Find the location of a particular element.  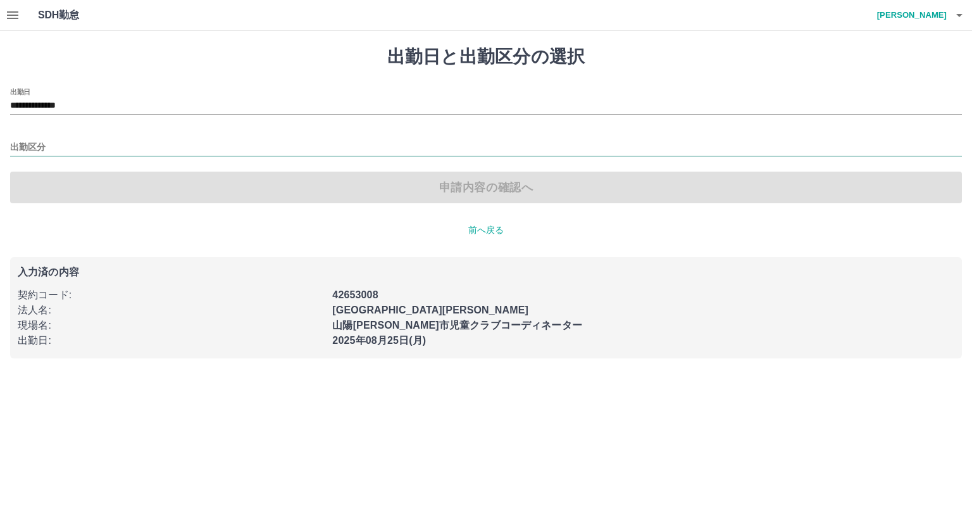

p: 現場名 : is located at coordinates (171, 325).